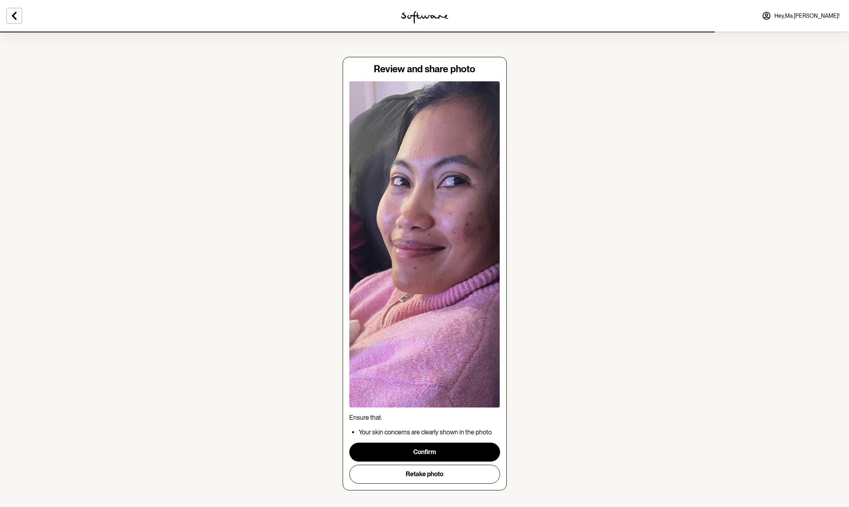  I want to click on button: Confirm, so click(425, 452).